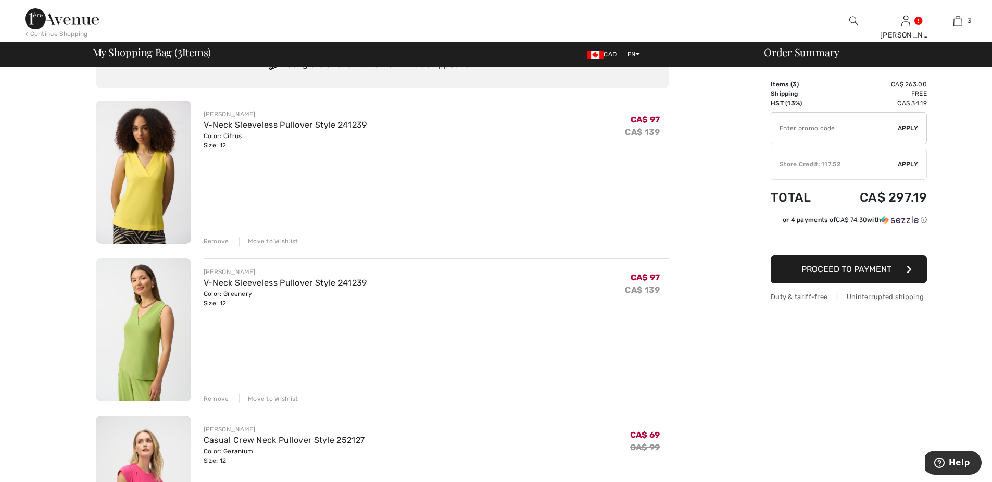 This screenshot has width=992, height=482. Describe the element at coordinates (285, 298) in the screenshot. I see `div: Color: Greenery Size: 12` at that location.